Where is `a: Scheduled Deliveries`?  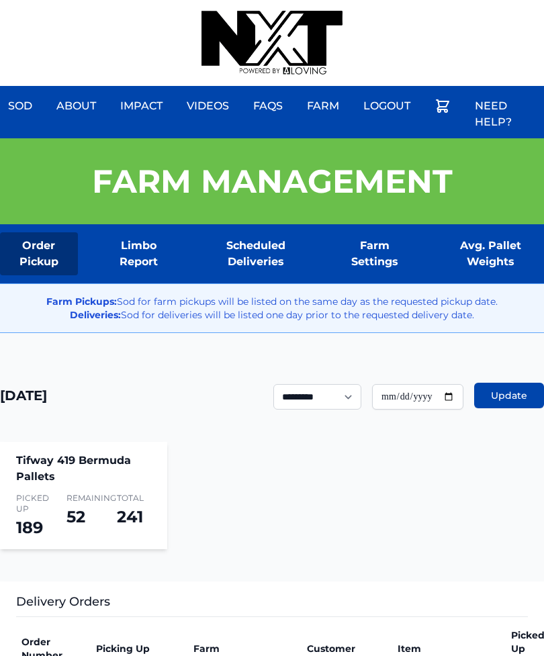 a: Scheduled Deliveries is located at coordinates (256, 254).